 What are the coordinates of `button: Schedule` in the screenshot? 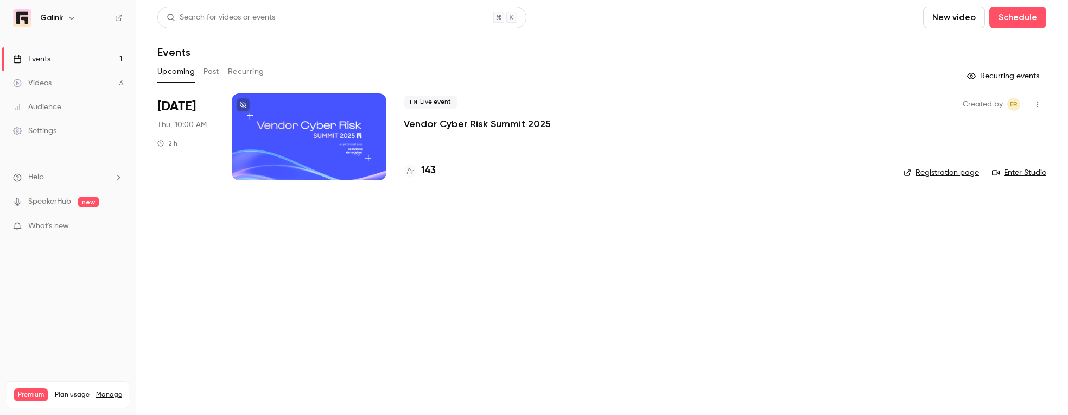 It's located at (1018, 17).